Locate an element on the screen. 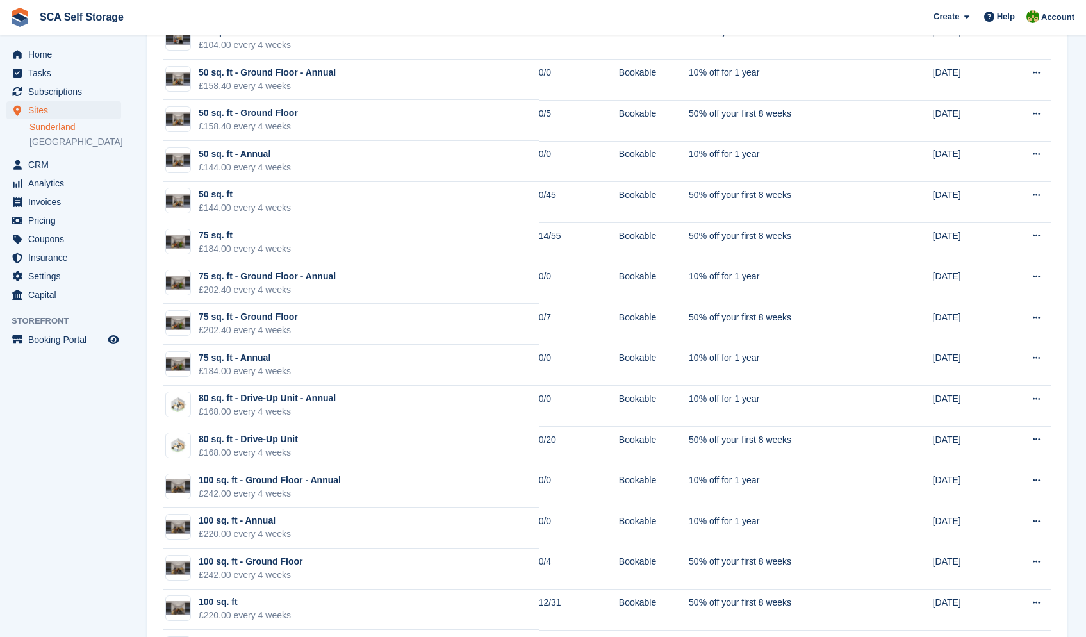 The height and width of the screenshot is (637, 1086). td: 0/20 is located at coordinates (578, 446).